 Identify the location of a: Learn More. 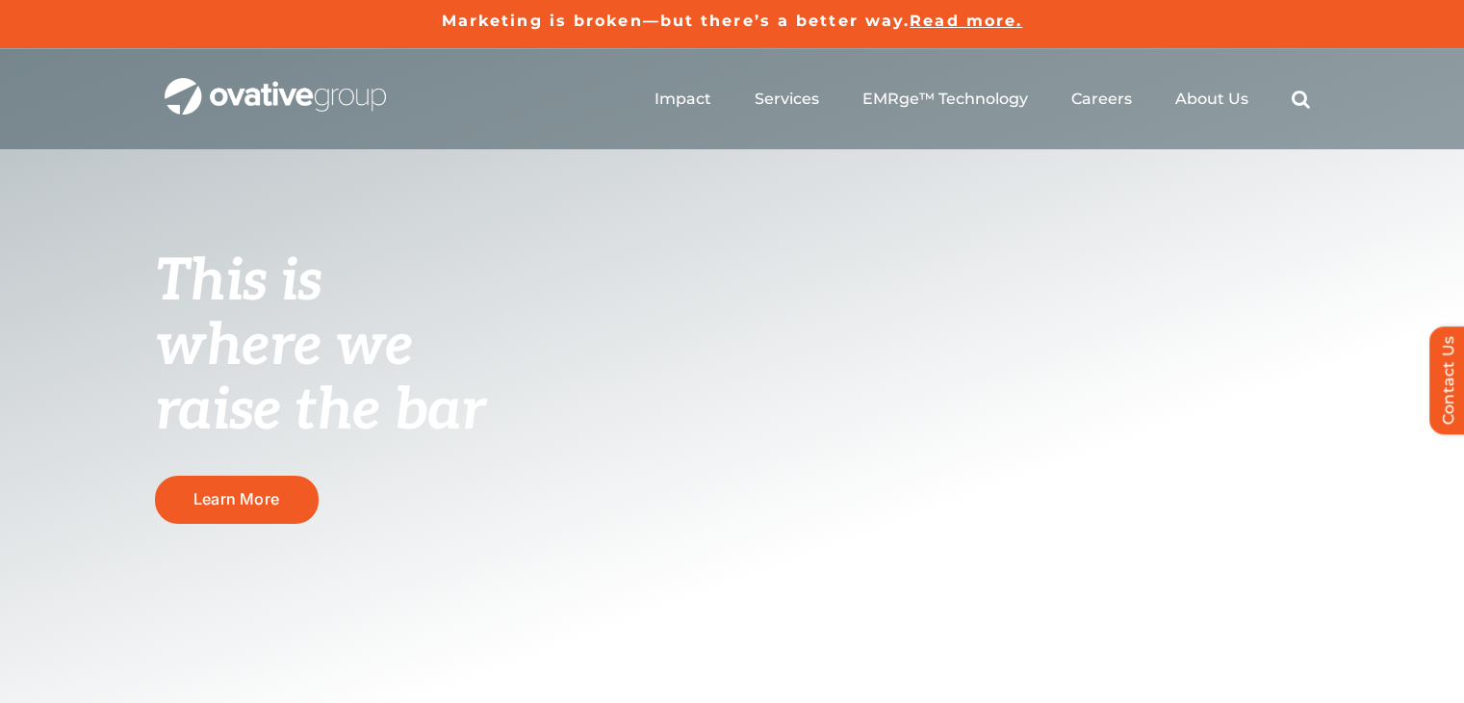
(237, 499).